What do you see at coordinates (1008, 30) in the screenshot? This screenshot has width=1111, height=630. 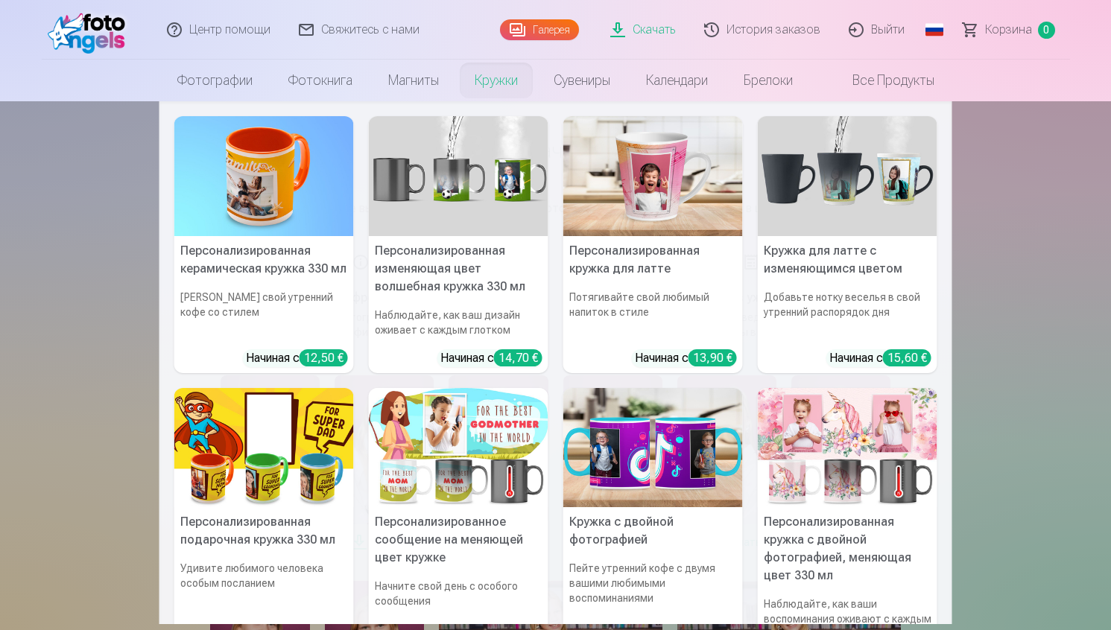 I see `span: Корзина` at bounding box center [1008, 30].